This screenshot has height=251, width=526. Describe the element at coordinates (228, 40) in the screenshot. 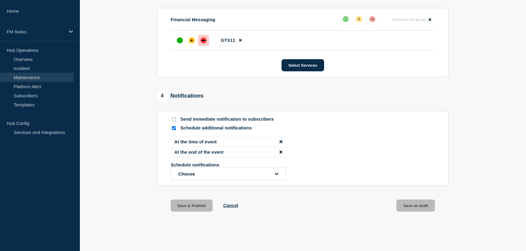

I see `span: GTX11` at that location.